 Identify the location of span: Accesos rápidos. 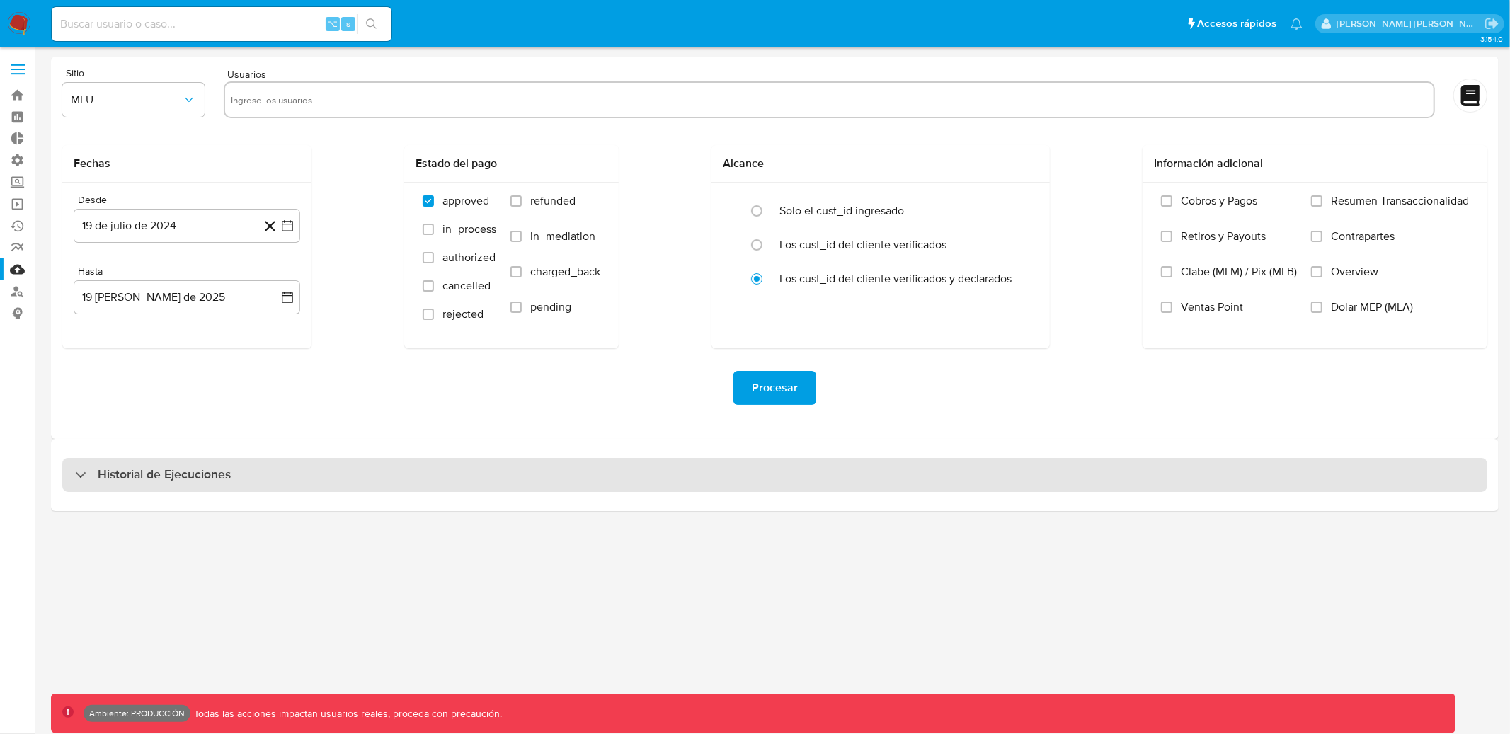
(1237, 23).